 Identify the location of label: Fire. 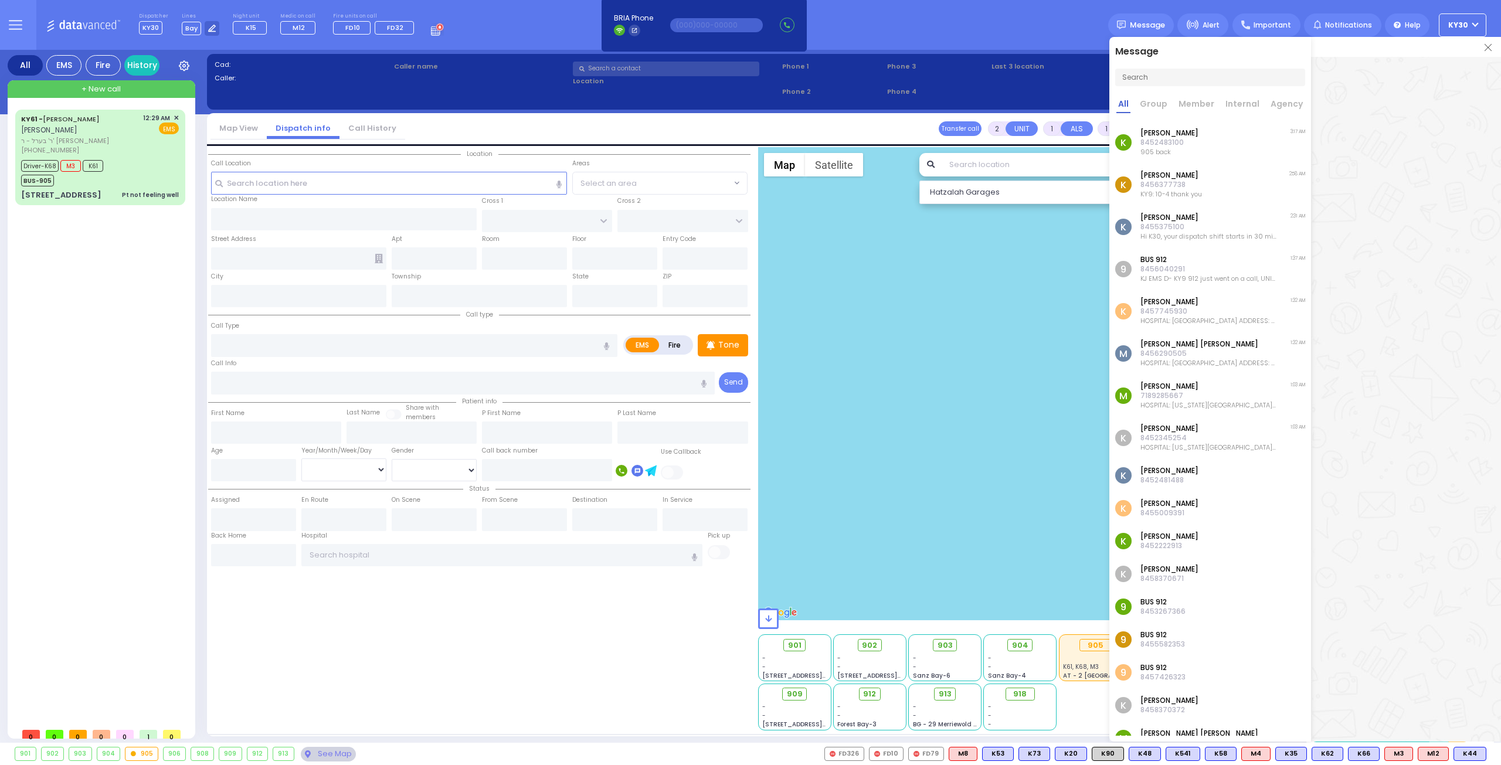
(675, 345).